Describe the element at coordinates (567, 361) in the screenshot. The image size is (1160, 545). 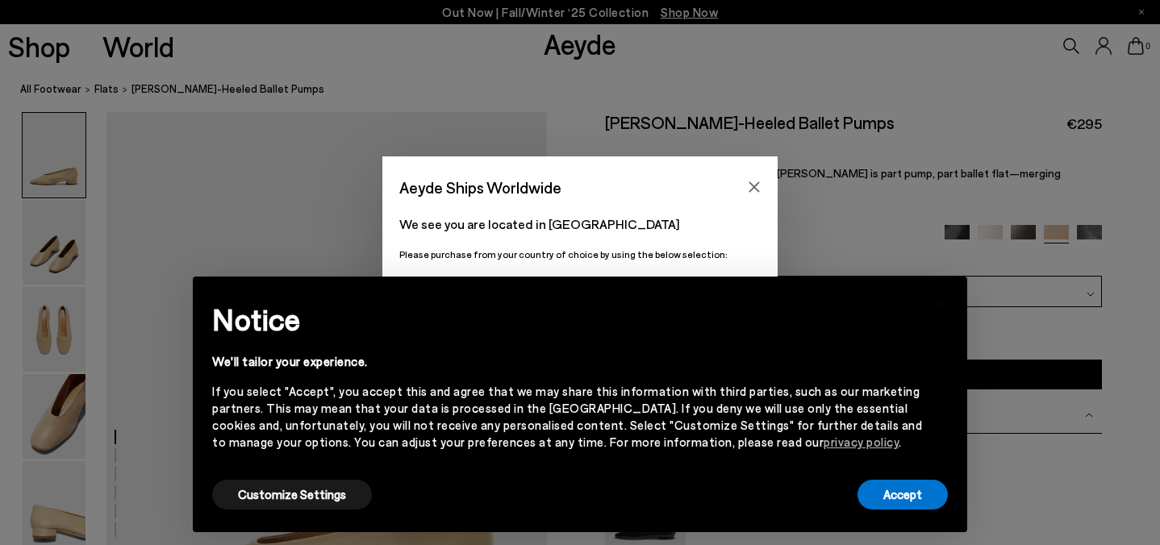
I see `div: We'll tailor your experience.` at that location.